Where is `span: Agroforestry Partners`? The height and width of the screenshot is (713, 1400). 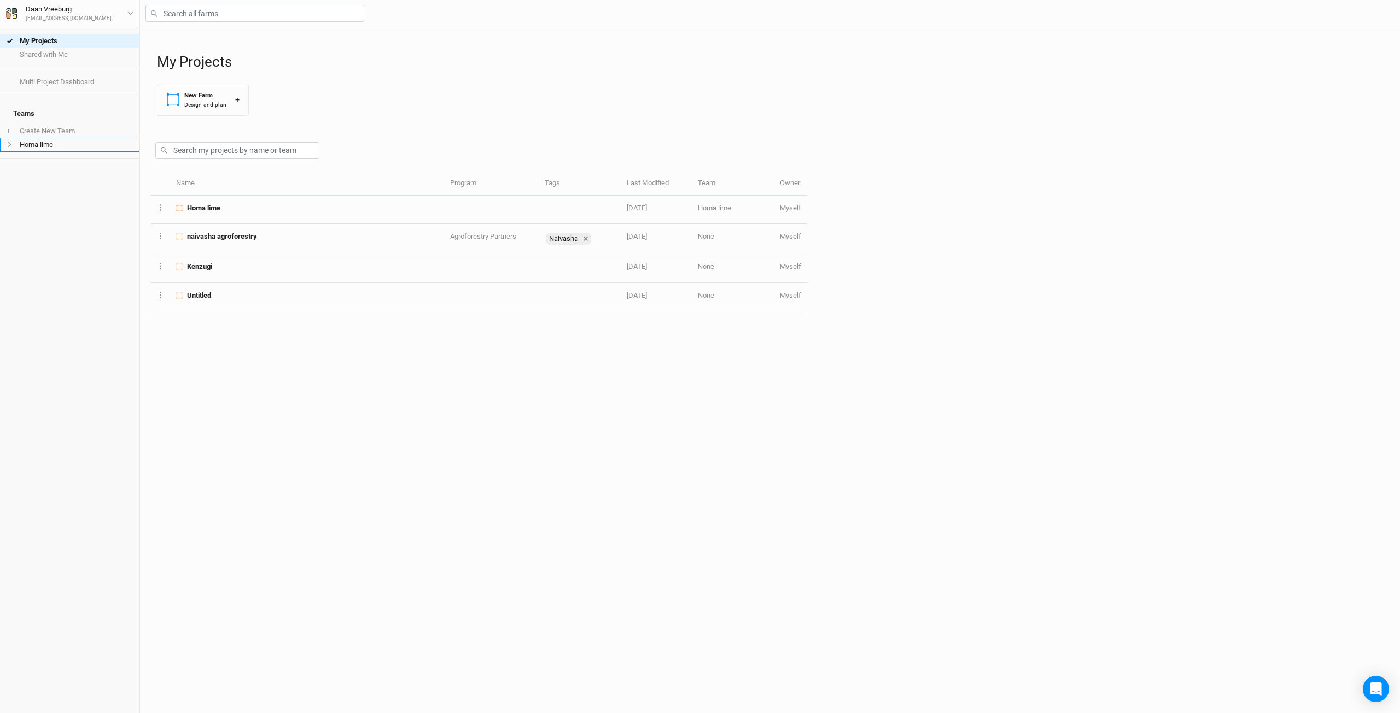 span: Agroforestry Partners is located at coordinates (483, 236).